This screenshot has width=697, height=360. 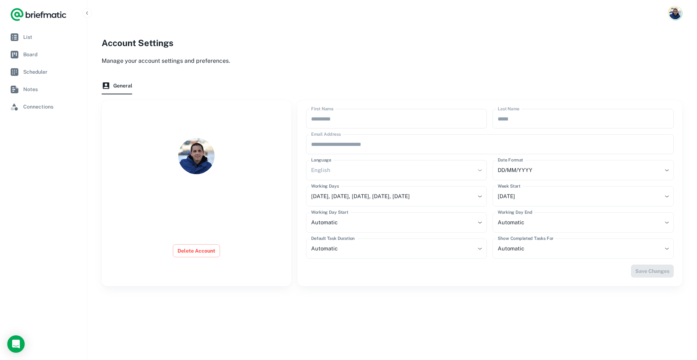 What do you see at coordinates (509, 109) in the screenshot?
I see `label: Last Name` at bounding box center [509, 109].